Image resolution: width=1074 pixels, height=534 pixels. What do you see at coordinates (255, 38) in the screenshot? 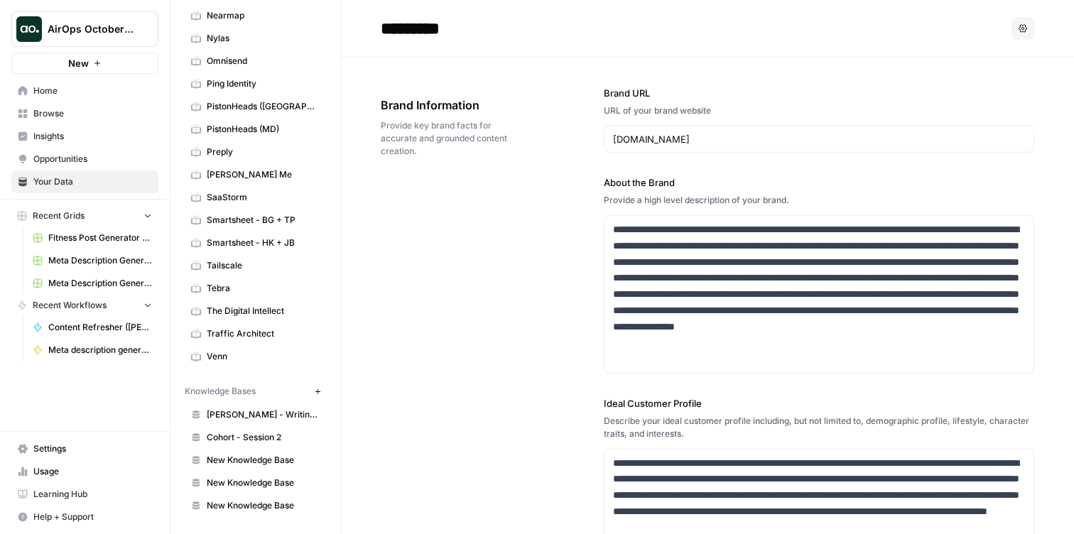
I see `a: Nylas` at bounding box center [255, 38].